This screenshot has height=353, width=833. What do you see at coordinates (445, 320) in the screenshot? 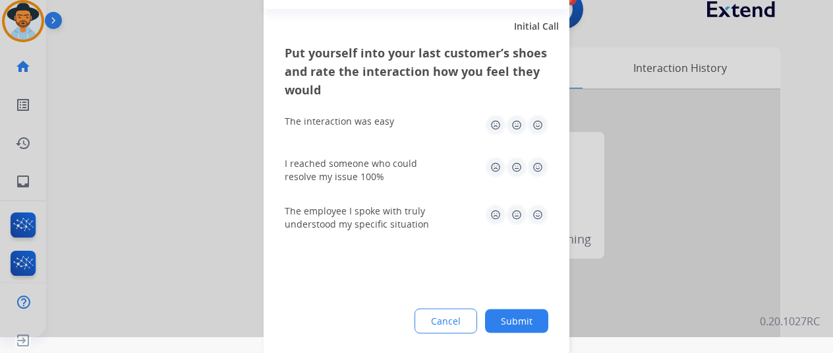
I see `button: Cancel` at bounding box center [445, 320].